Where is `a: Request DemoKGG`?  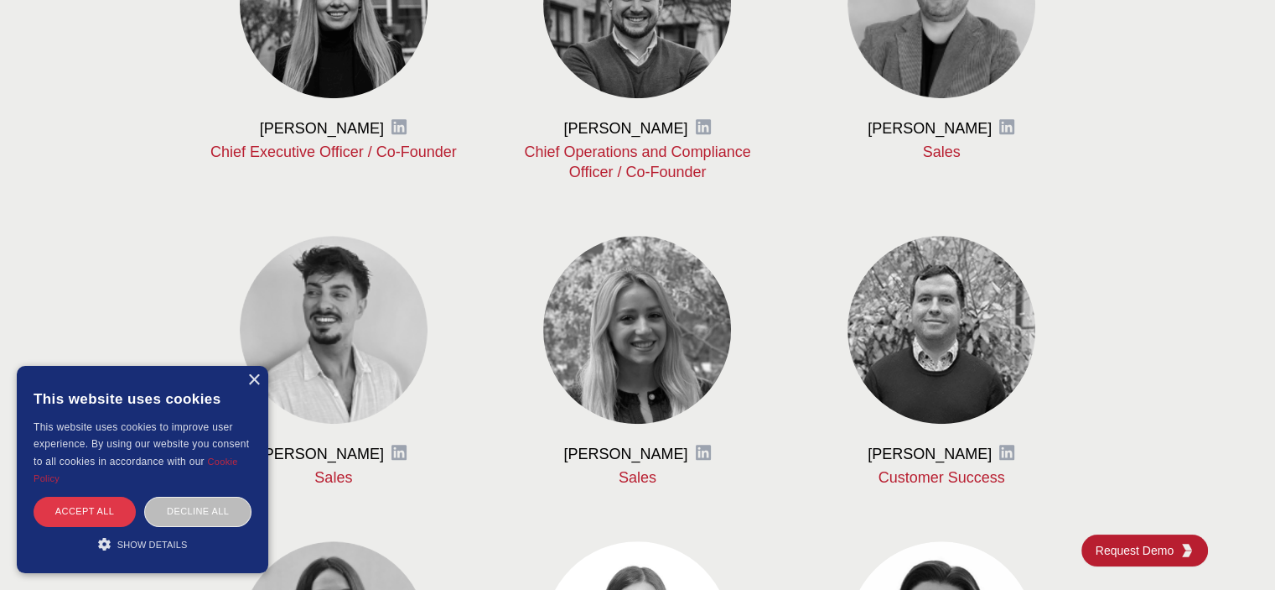 a: Request DemoKGG is located at coordinates (1145, 550).